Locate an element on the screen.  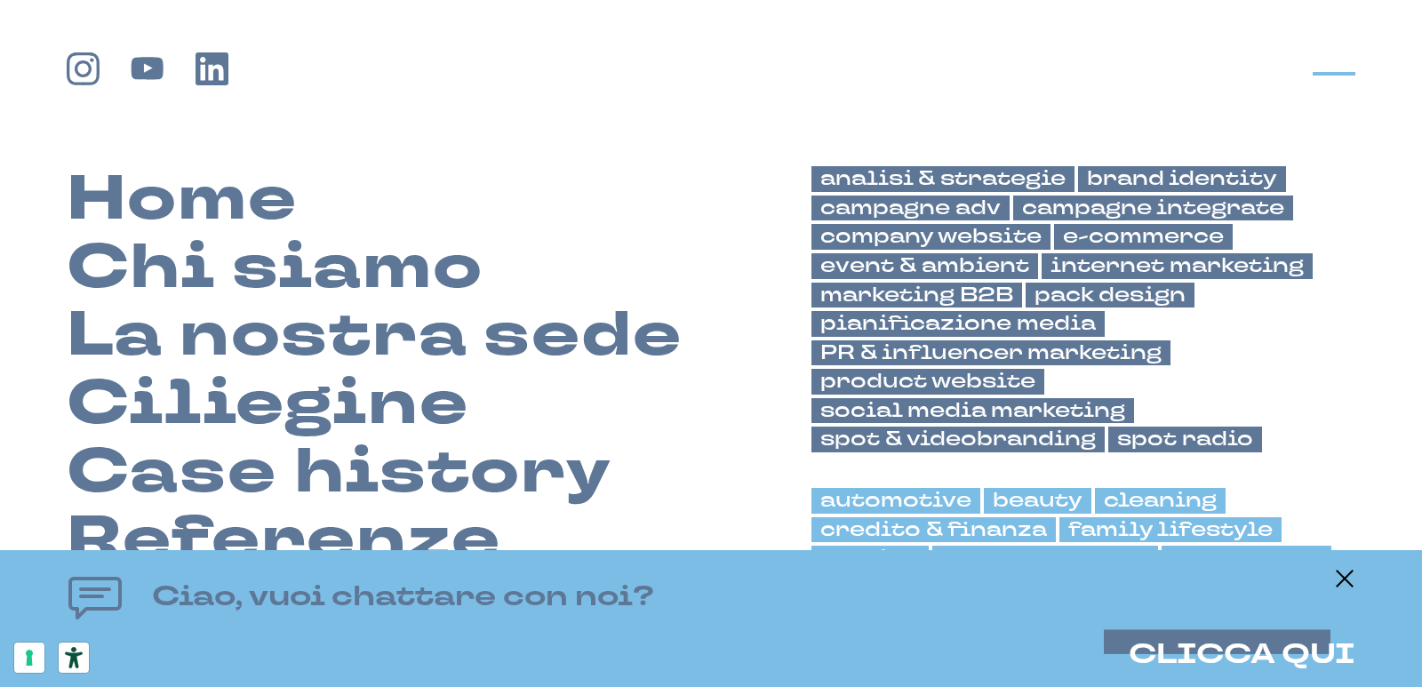
a: Home is located at coordinates (182, 200).